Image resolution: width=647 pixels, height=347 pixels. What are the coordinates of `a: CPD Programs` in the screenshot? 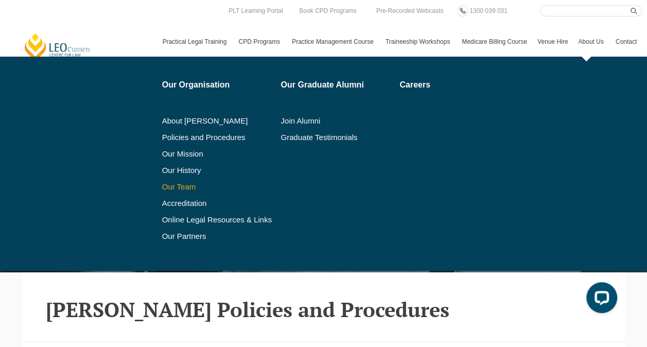 It's located at (260, 42).